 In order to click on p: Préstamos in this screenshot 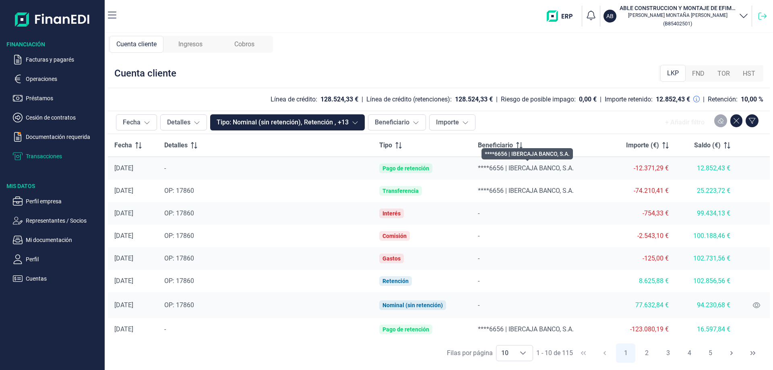, I will do `click(64, 98)`.